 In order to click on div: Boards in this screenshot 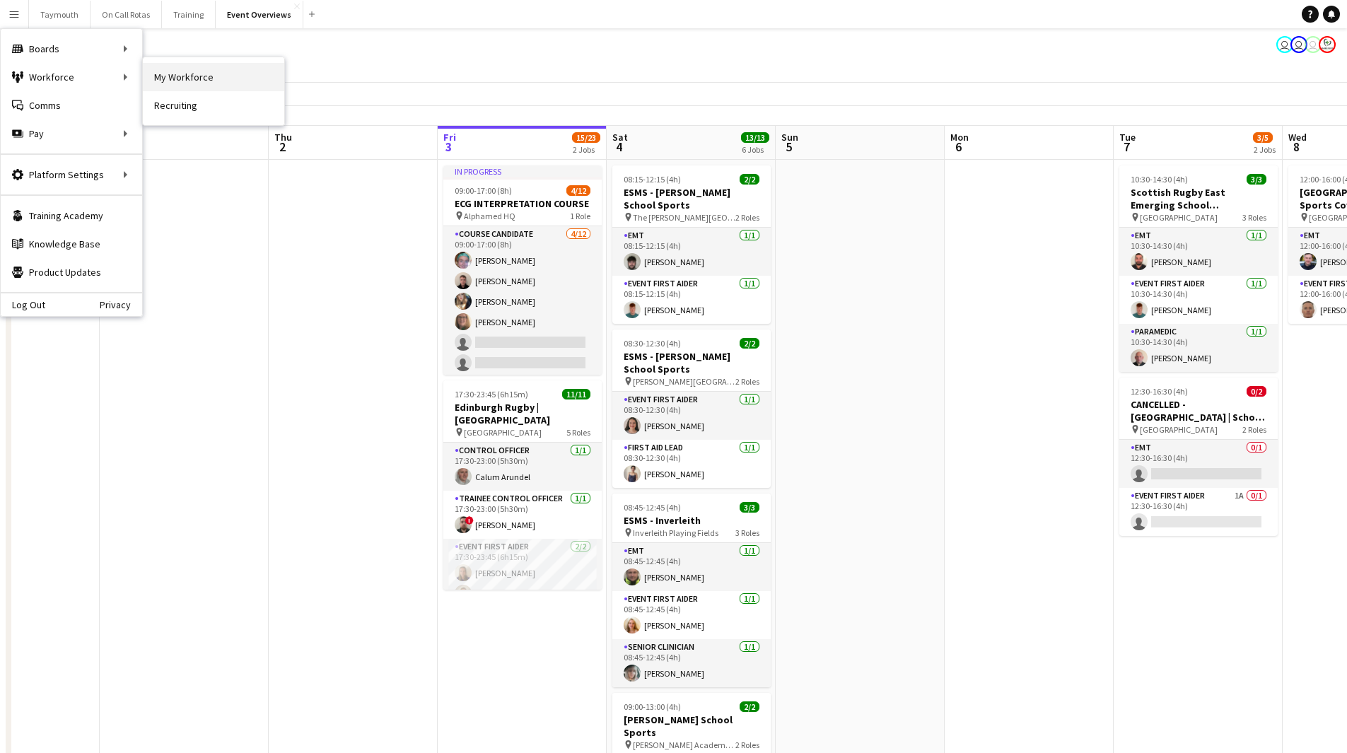, I will do `click(71, 49)`.